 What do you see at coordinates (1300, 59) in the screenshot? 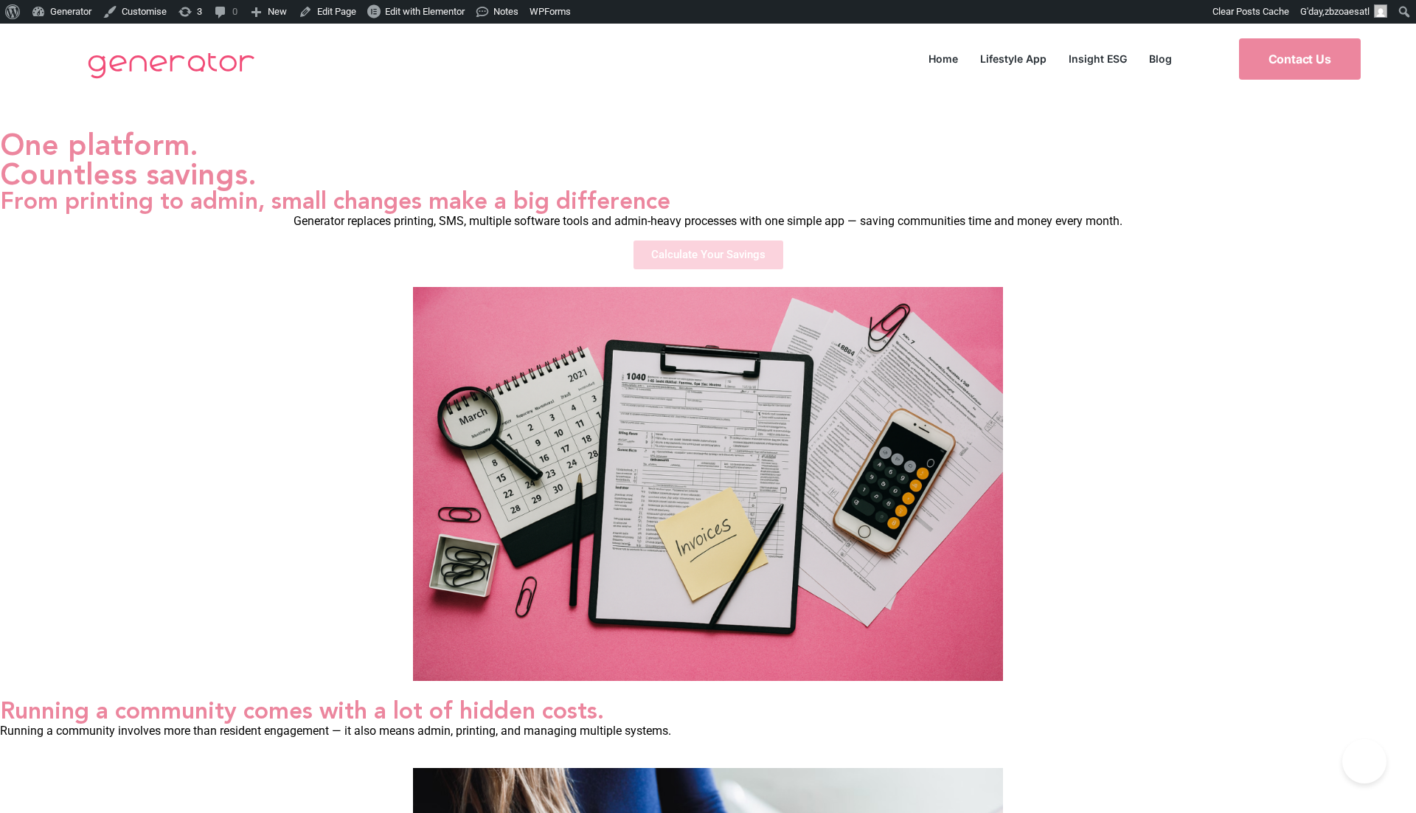
I see `span: Contact Us` at bounding box center [1300, 59].